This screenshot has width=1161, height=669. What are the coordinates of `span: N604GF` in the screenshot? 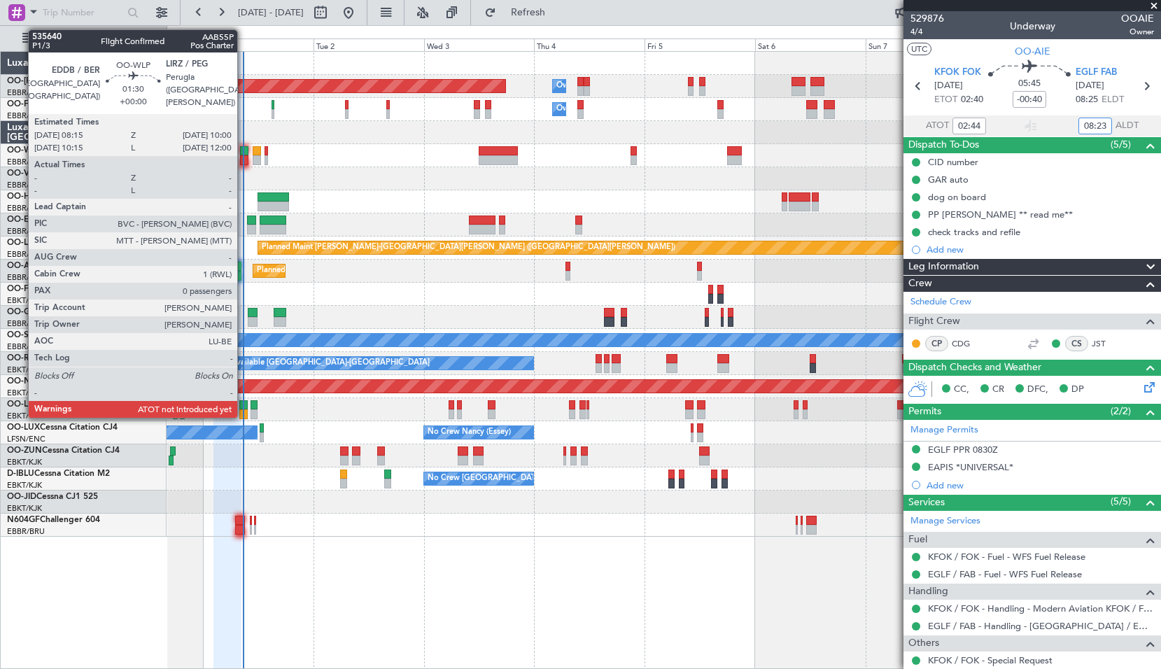 It's located at (23, 520).